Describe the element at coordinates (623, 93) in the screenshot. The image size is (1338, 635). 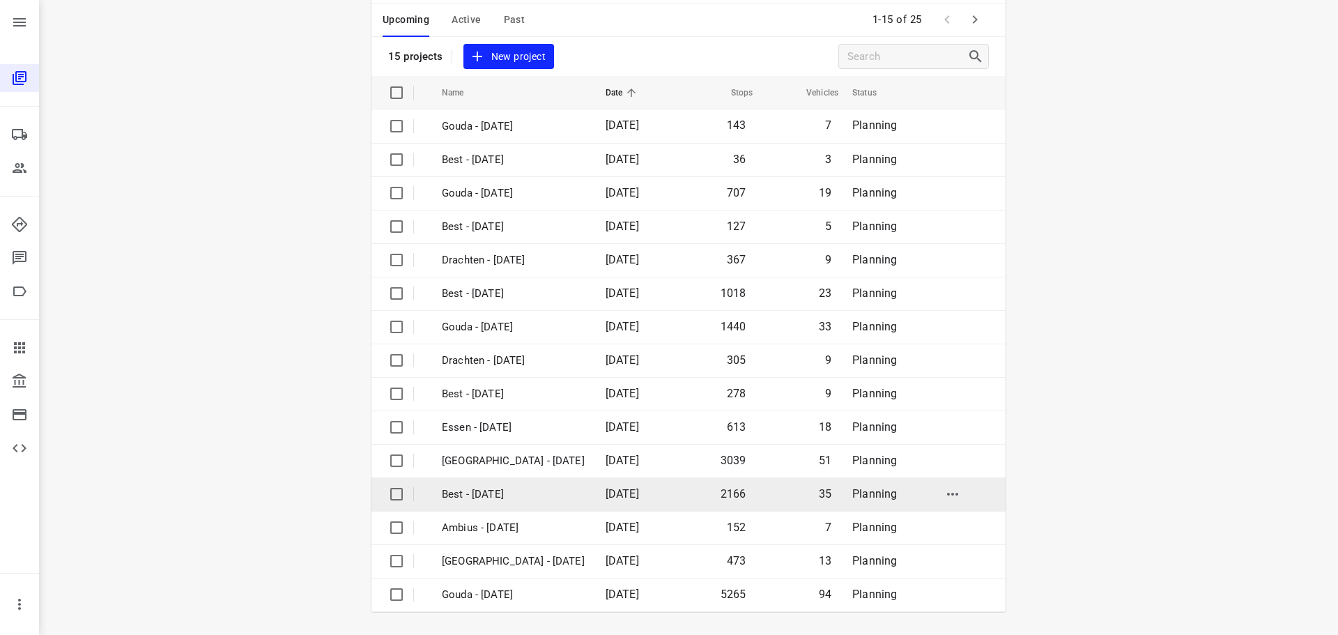
I see `span: Date` at that location.